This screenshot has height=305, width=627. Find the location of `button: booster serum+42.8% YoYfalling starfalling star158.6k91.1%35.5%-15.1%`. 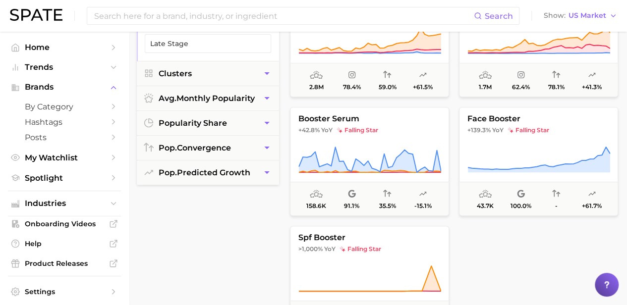

button: booster serum+42.8% YoYfalling starfalling star158.6k91.1%35.5%-15.1% is located at coordinates (369, 162).